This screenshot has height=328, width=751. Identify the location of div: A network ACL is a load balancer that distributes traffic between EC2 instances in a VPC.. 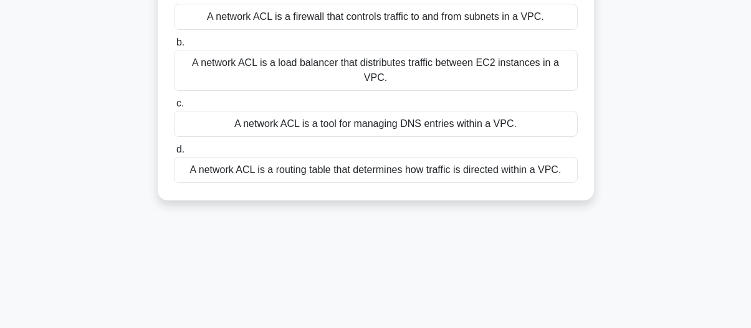
(376, 70).